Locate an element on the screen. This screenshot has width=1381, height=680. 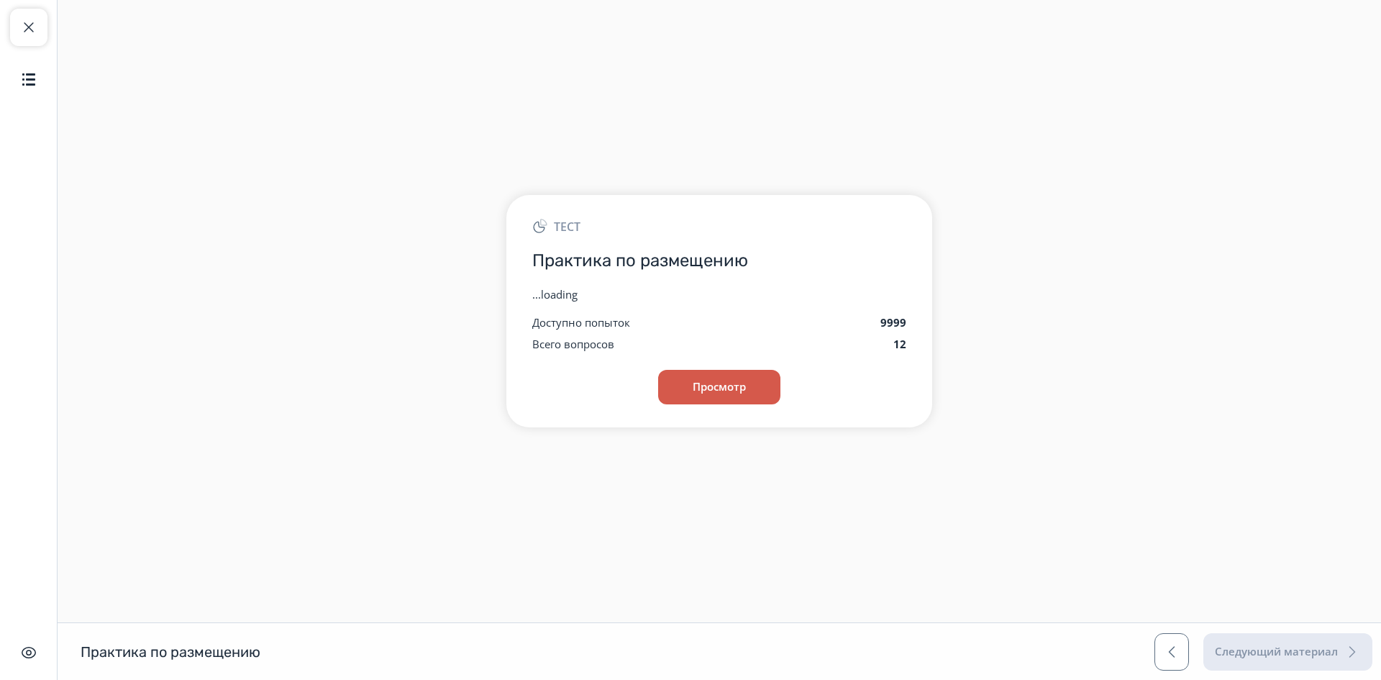
b: 9999 is located at coordinates (893, 322).